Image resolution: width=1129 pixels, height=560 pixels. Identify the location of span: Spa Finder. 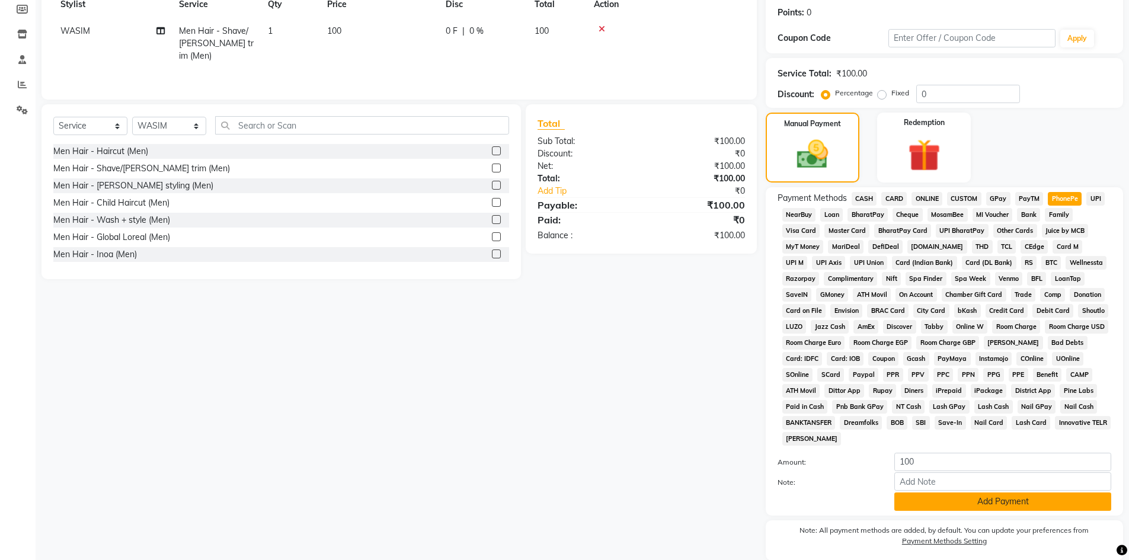
(926, 279).